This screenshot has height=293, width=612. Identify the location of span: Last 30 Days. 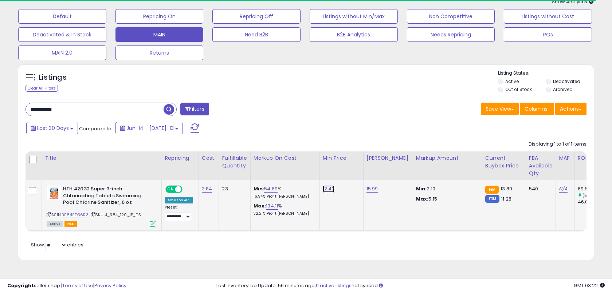
(53, 128).